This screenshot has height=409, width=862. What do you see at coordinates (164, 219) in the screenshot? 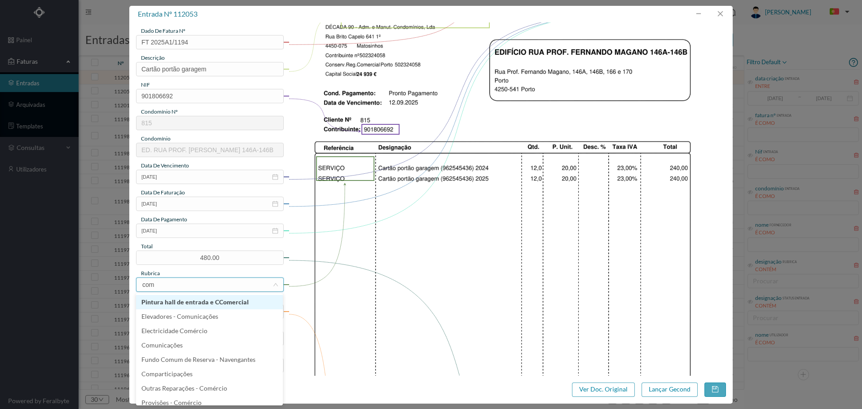
I see `span: data de pagamento` at bounding box center [164, 219].